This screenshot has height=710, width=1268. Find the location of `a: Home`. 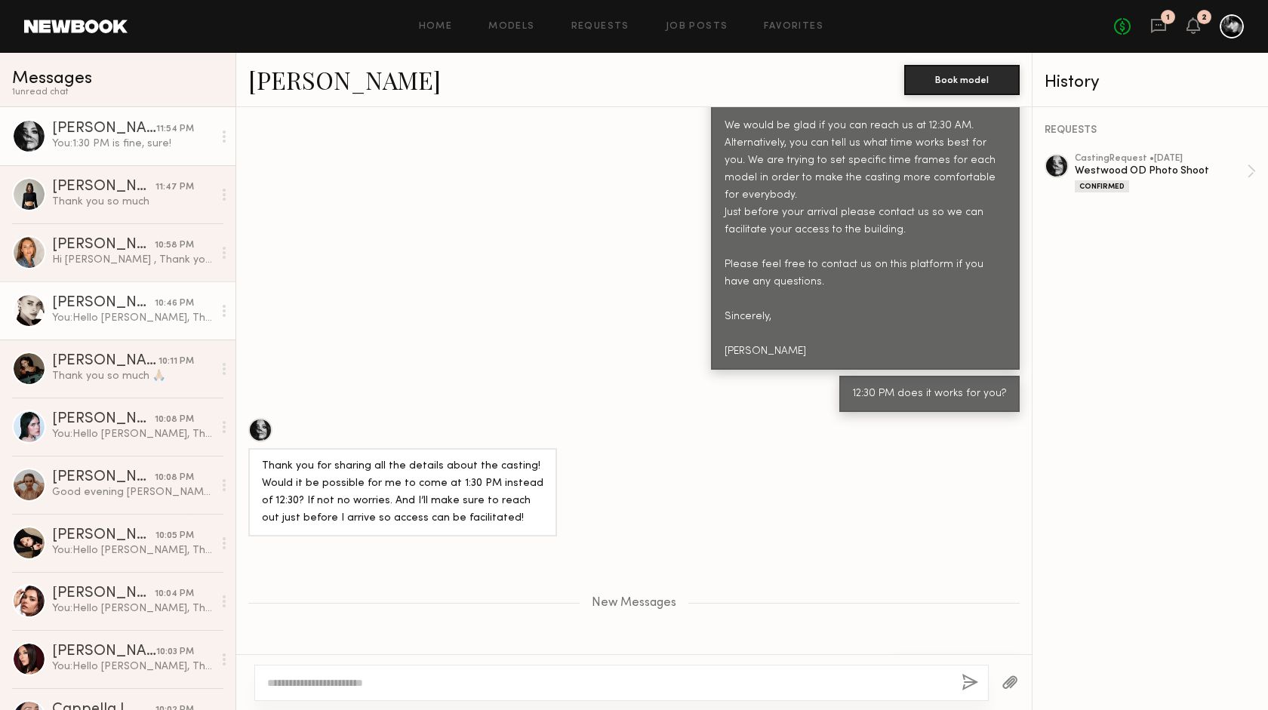

a: Home is located at coordinates (436, 26).